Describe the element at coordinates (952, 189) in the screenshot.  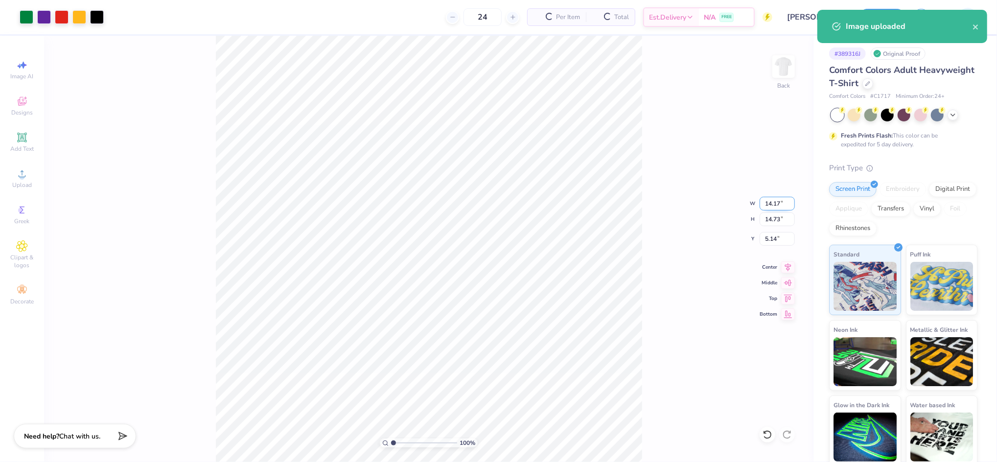
I see `div: Digital Print` at that location.